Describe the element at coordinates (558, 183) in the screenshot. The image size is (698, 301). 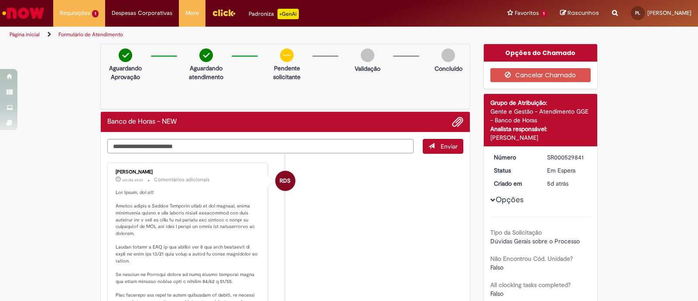
I see `span: 5d atrás` at that location.